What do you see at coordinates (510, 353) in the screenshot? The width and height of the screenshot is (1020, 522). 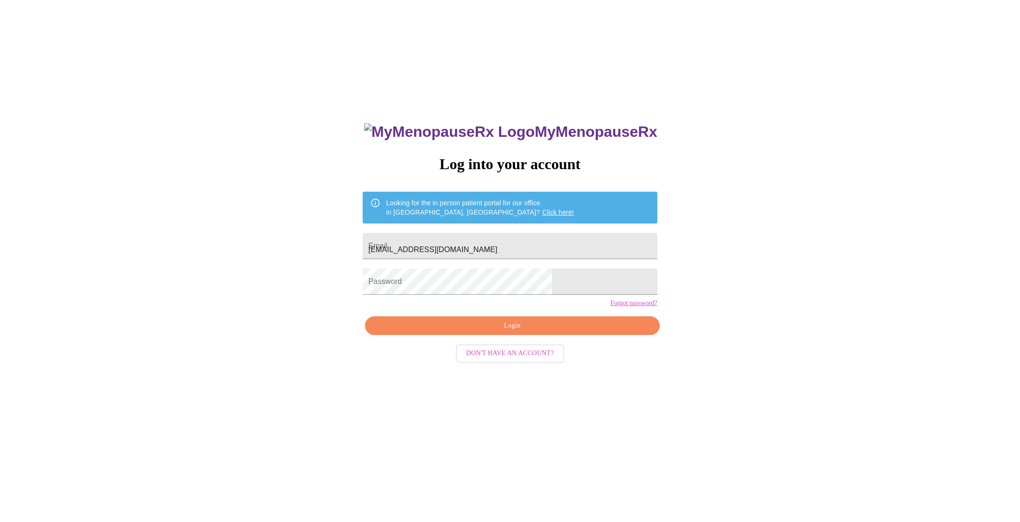 I see `span: Don't have an account?` at bounding box center [510, 353].